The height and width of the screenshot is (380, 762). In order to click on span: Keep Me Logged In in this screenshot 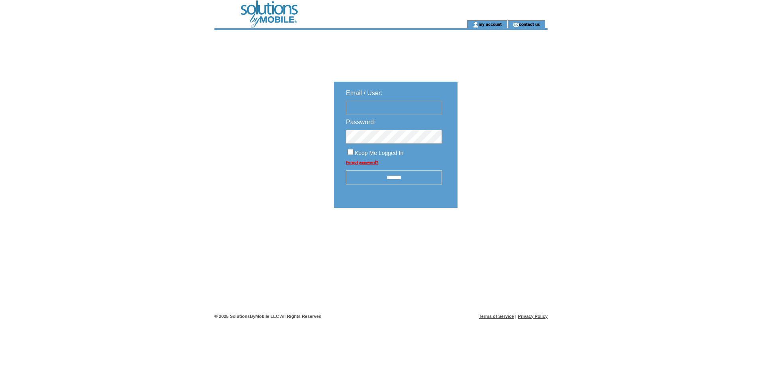, I will do `click(379, 153)`.